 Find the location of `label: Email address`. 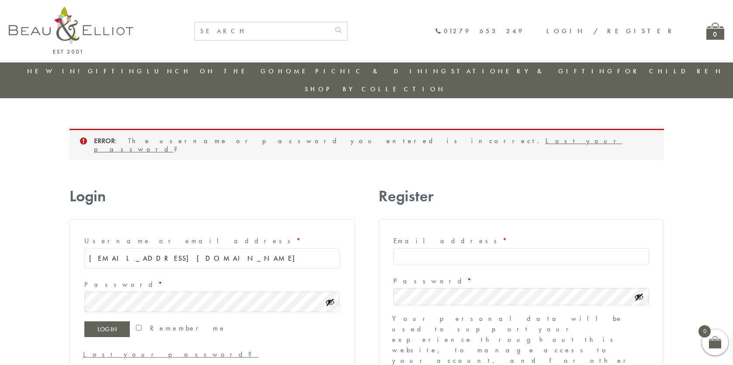

label: Email address is located at coordinates (521, 241).